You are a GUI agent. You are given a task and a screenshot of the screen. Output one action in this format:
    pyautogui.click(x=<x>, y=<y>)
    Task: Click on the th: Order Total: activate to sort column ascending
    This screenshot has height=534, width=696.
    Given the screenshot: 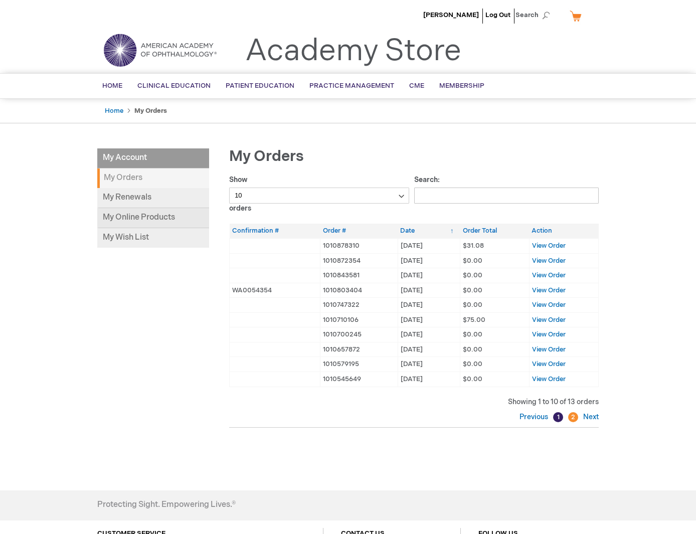 What is the action you would take?
    pyautogui.click(x=494, y=231)
    